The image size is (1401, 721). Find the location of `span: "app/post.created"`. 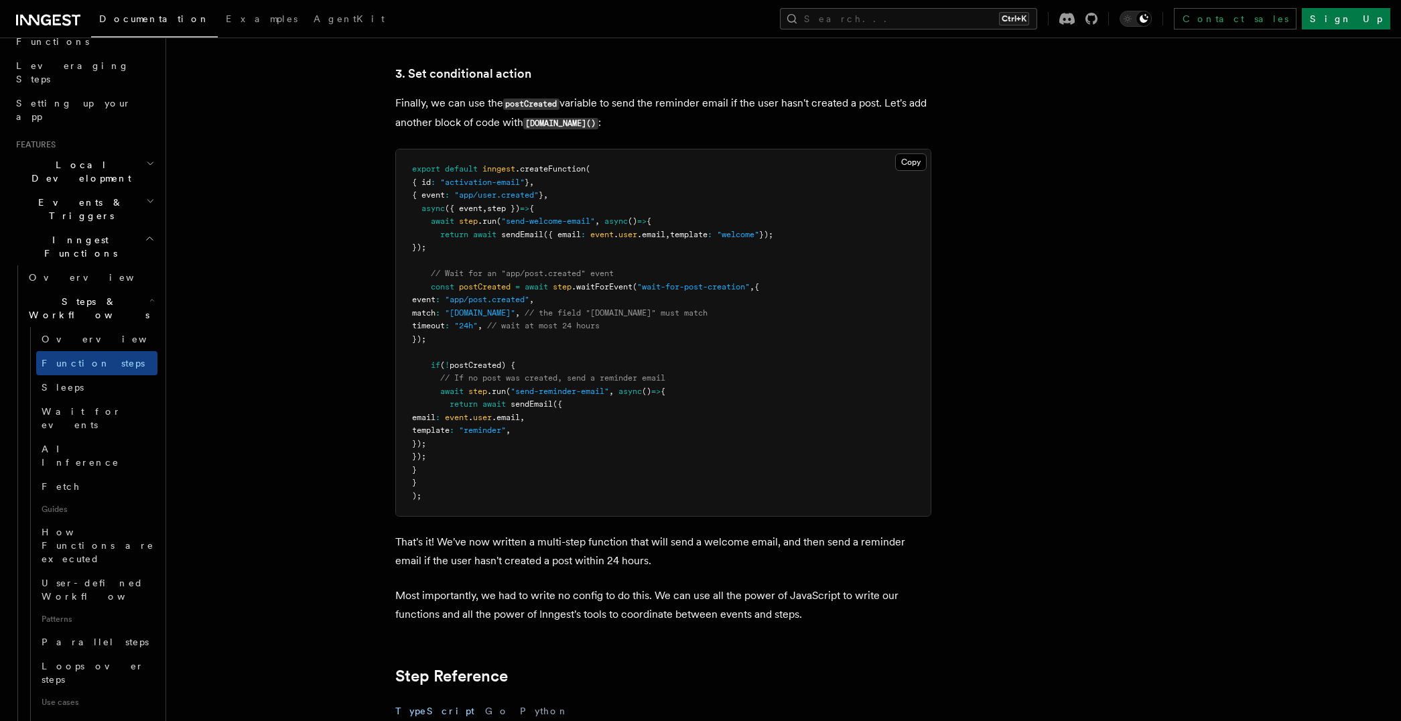

span: "app/post.created" is located at coordinates (487, 300).